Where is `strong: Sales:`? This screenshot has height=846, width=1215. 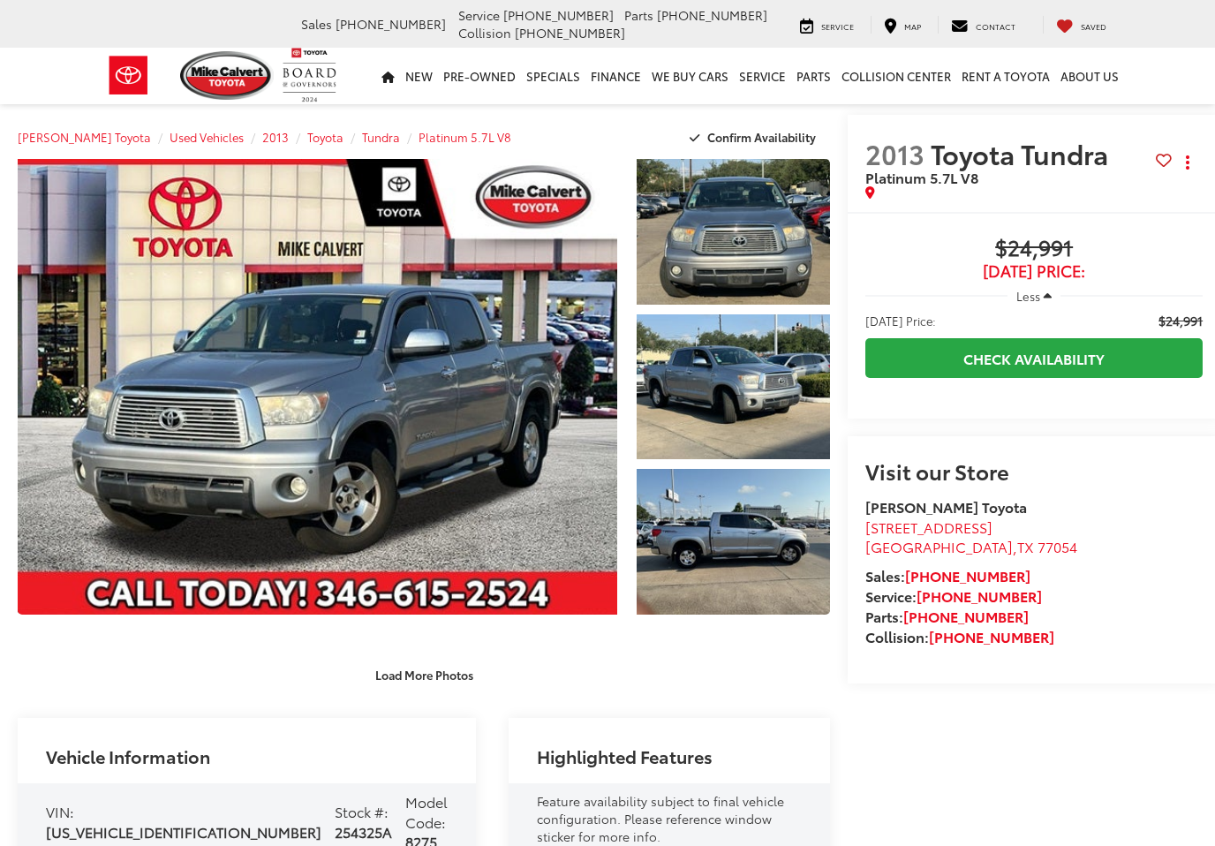
strong: Sales: is located at coordinates (948, 575).